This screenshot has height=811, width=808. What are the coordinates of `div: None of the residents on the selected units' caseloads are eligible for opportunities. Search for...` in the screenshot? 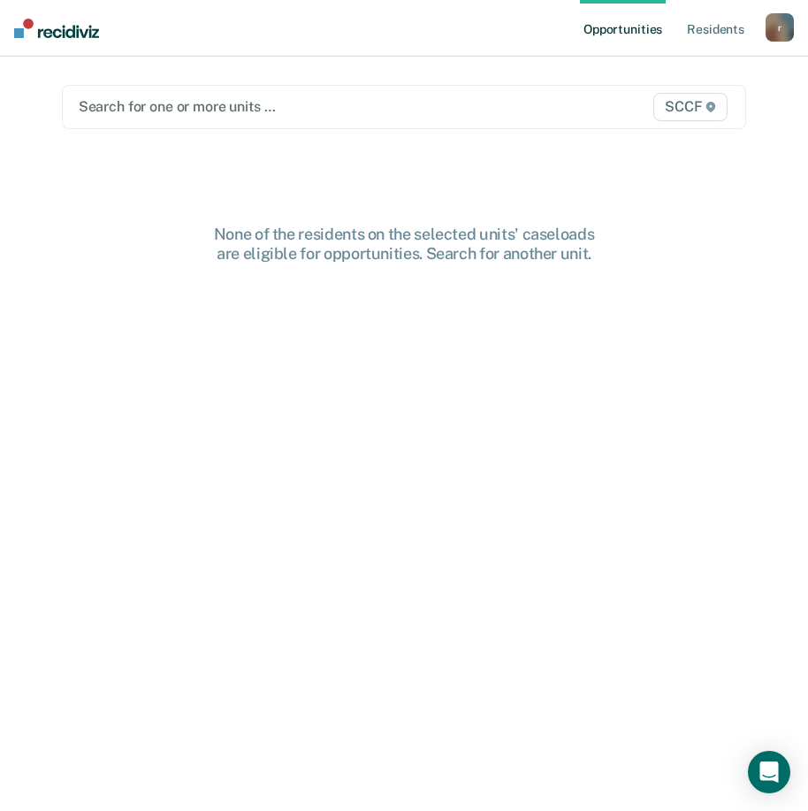 It's located at (404, 243).